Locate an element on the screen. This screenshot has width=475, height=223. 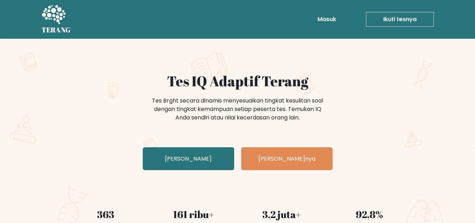
font: Tes Brght secara dinamis menyesuaikan tingkat kesulitan soal dengan tingkat kemampuan setiap pese... is located at coordinates (237, 109).